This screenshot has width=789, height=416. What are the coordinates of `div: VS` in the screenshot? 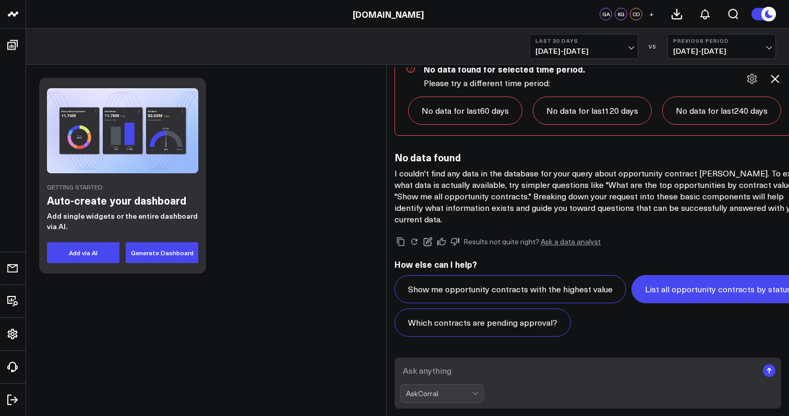 It's located at (653, 46).